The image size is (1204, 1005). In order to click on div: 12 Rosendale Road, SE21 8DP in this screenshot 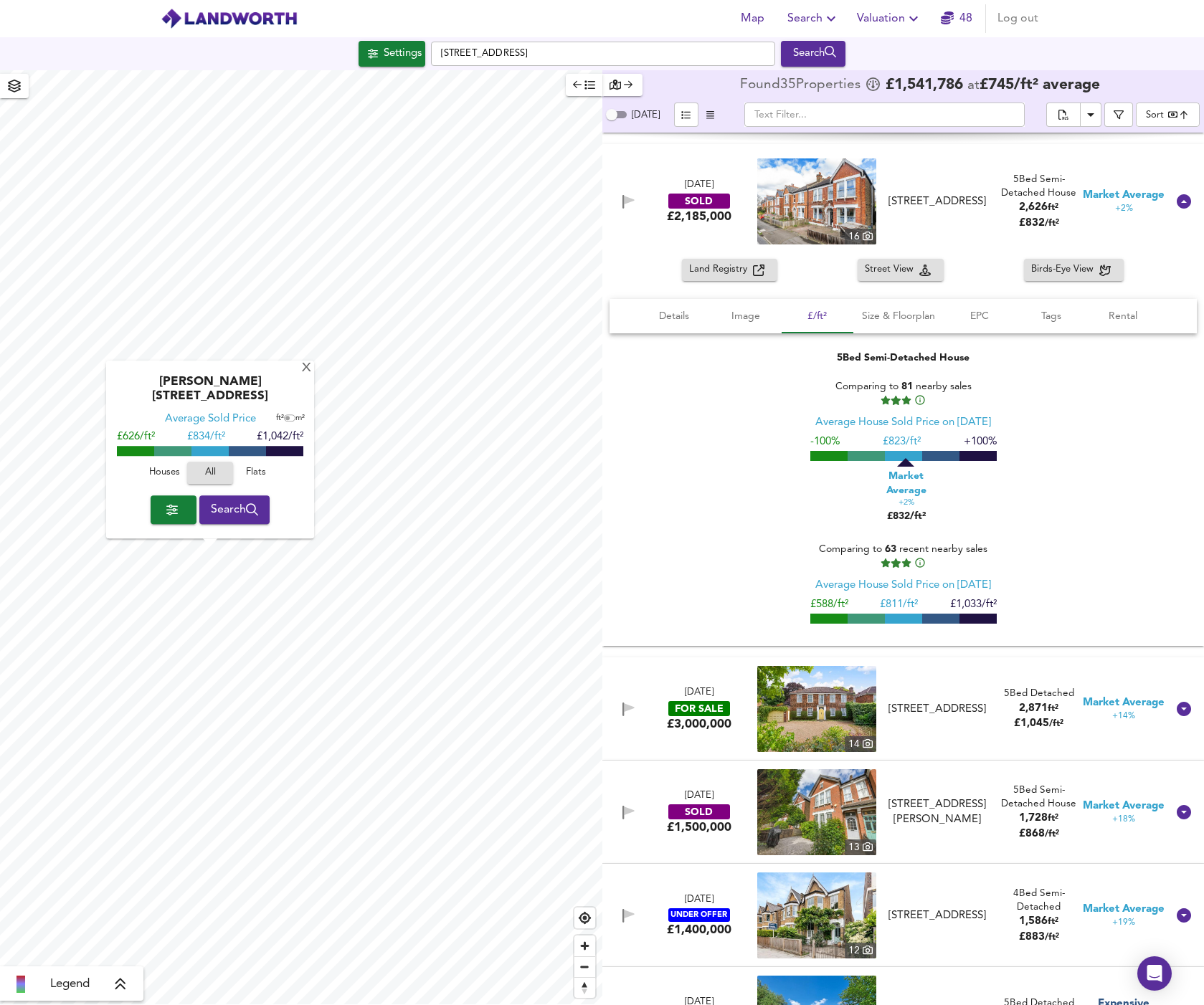, I will do `click(938, 812)`.